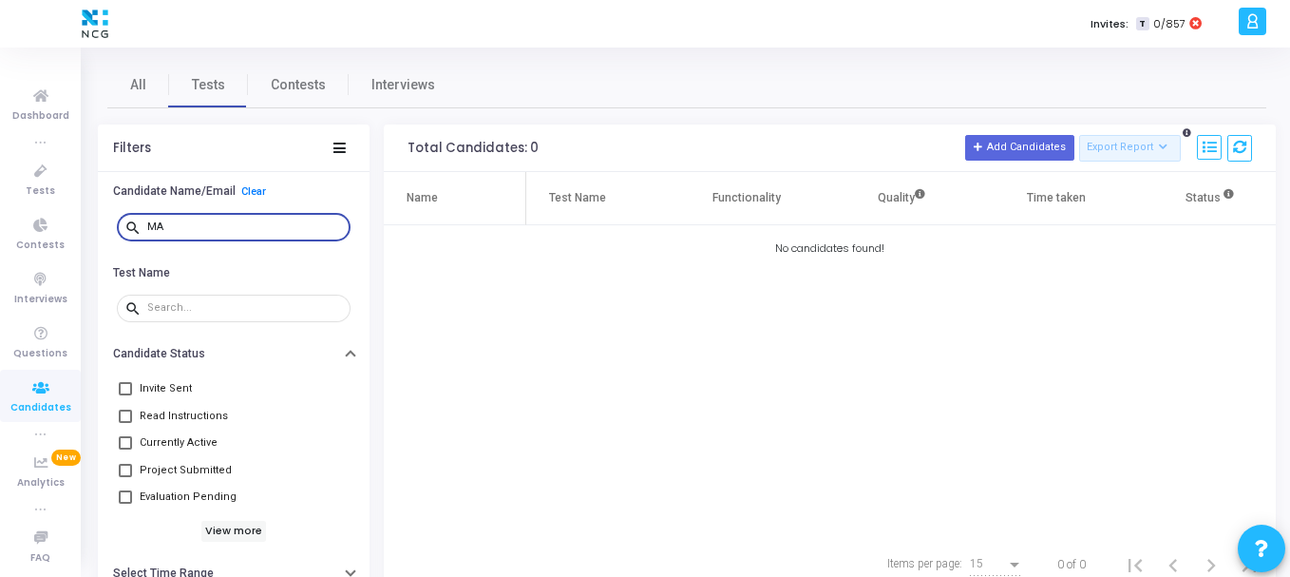 The height and width of the screenshot is (577, 1290). Describe the element at coordinates (174, 191) in the screenshot. I see `h6: Candidate Name/Email` at that location.